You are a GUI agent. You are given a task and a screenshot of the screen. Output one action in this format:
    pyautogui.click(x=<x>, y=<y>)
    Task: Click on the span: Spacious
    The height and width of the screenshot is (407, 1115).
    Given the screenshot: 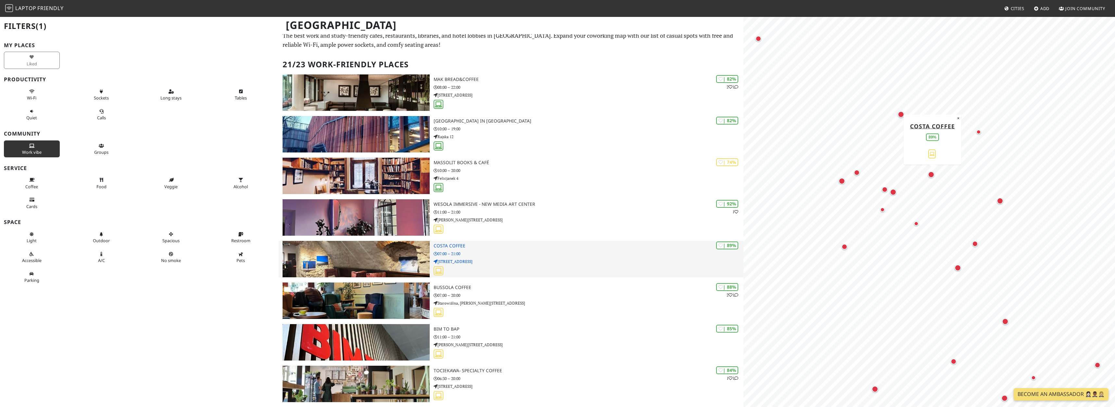 What is the action you would take?
    pyautogui.click(x=171, y=240)
    